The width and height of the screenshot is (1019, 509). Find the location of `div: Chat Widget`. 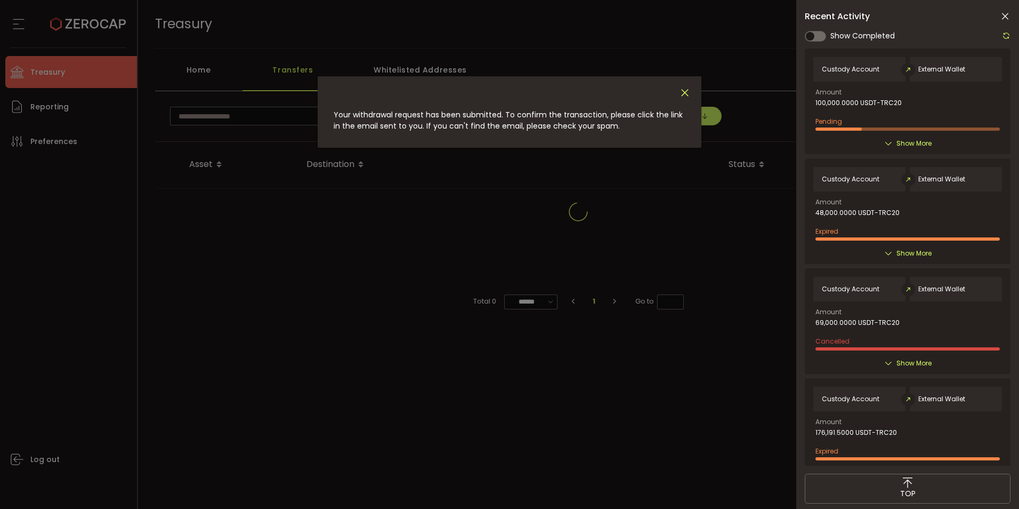

div: Chat Widget is located at coordinates (993, 483).